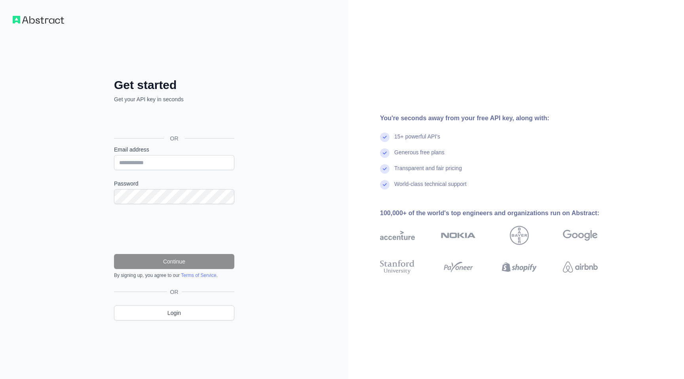 The image size is (684, 379). Describe the element at coordinates (174, 276) in the screenshot. I see `div: By signing up, you agree to our .` at that location.